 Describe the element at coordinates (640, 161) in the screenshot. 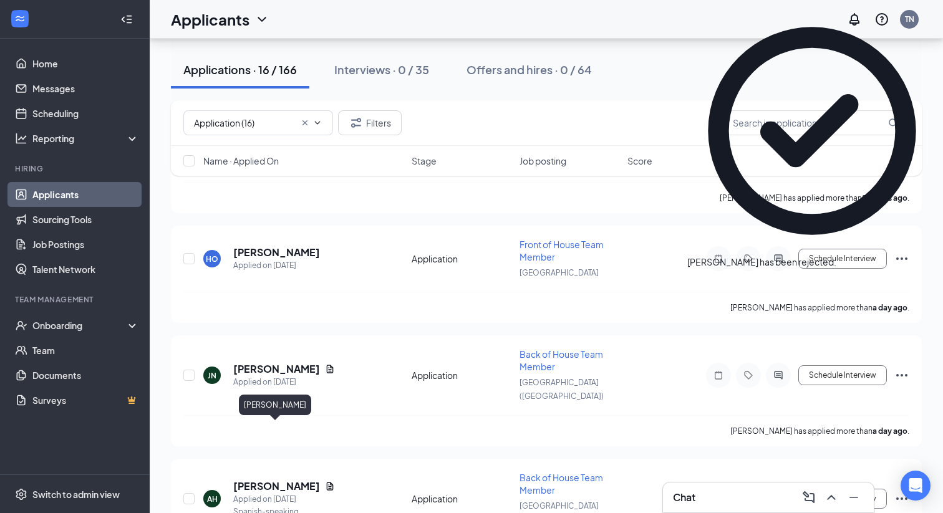

I see `span: Score` at that location.